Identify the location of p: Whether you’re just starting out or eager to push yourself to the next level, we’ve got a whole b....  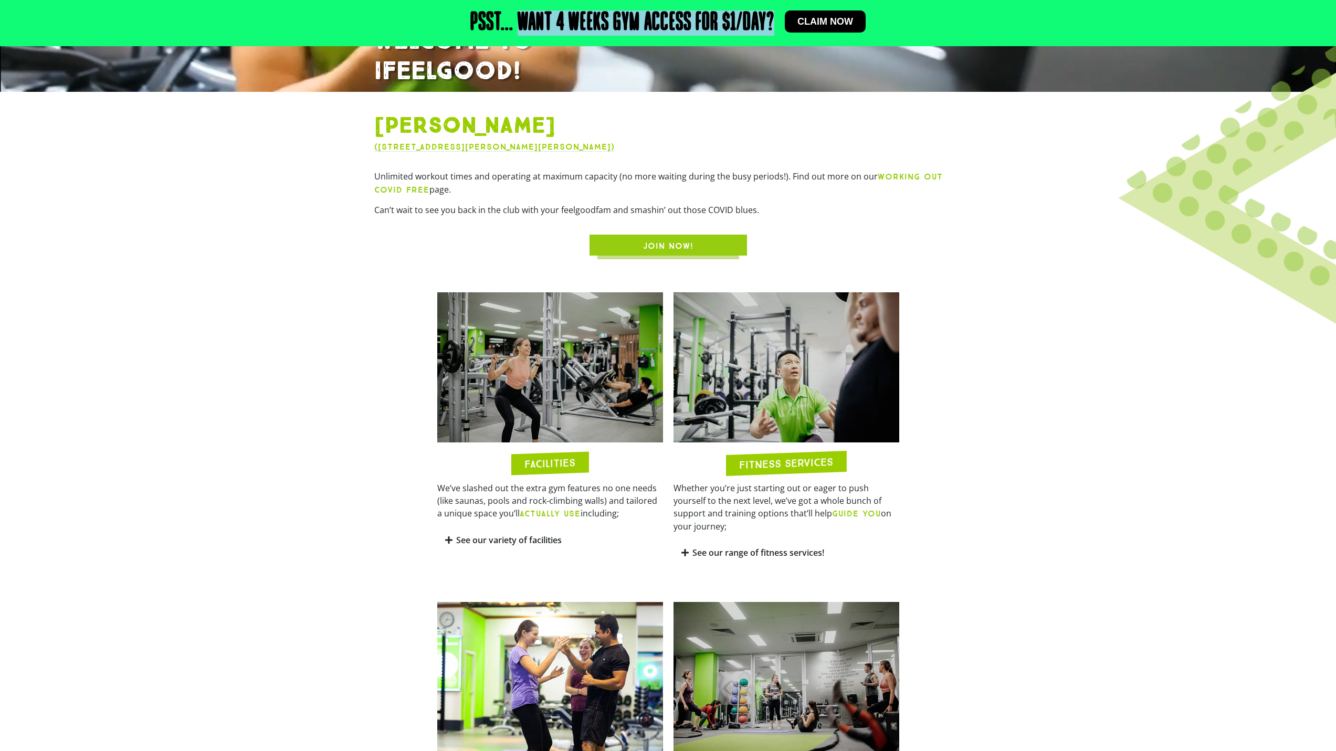
(787, 507).